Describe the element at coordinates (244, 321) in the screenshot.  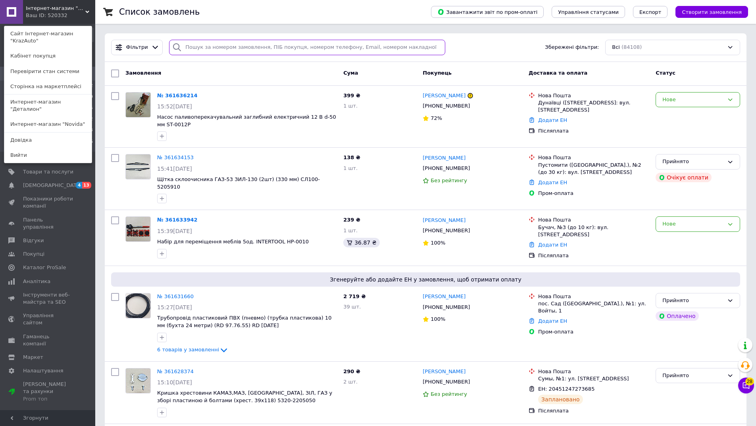
I see `a: Трубопровід пластиковий ПВХ (пневмо) (трубка пластикова) 10 мм (бухта 24 метри) (RD 97.76.55) RD ...` at that location.